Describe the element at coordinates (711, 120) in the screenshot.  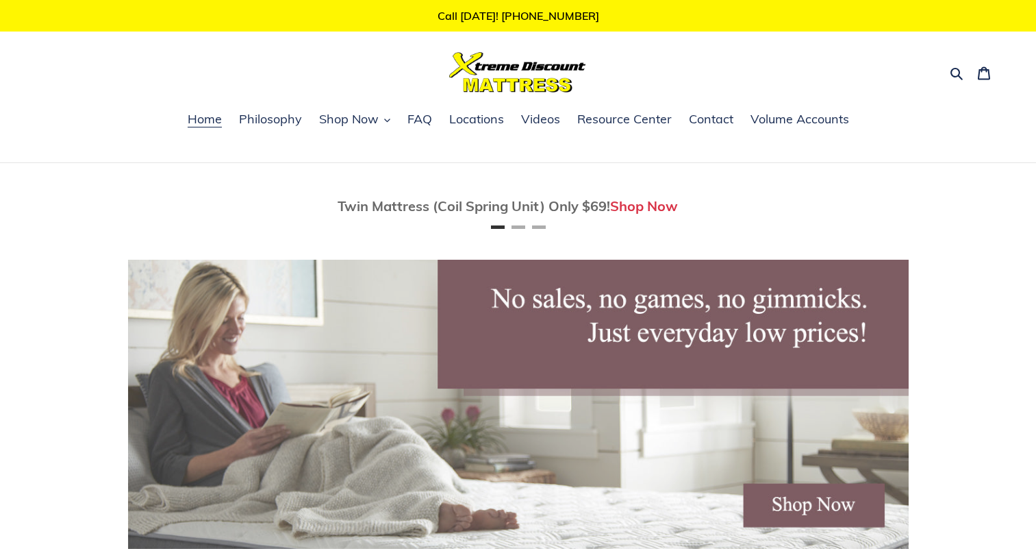
I see `a: Contact` at that location.